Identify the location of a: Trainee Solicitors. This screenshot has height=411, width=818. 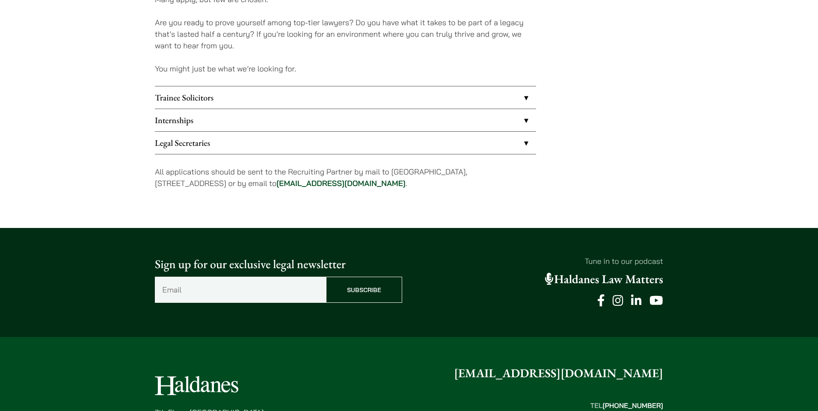
(345, 98).